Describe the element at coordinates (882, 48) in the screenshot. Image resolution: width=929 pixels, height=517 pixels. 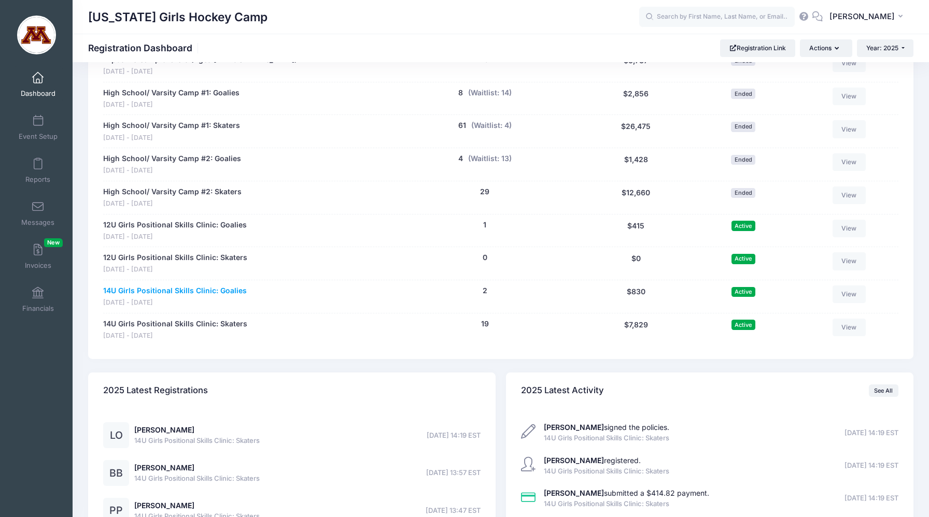
I see `span: Year: 2025` at that location.